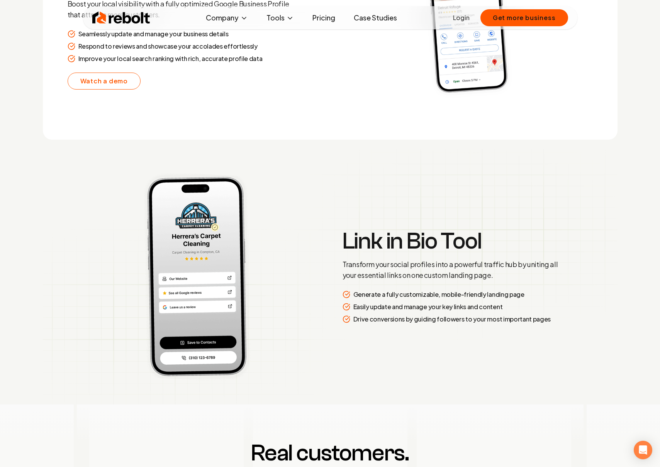 The width and height of the screenshot is (660, 467). I want to click on h3: Link in Bio Tool, so click(454, 241).